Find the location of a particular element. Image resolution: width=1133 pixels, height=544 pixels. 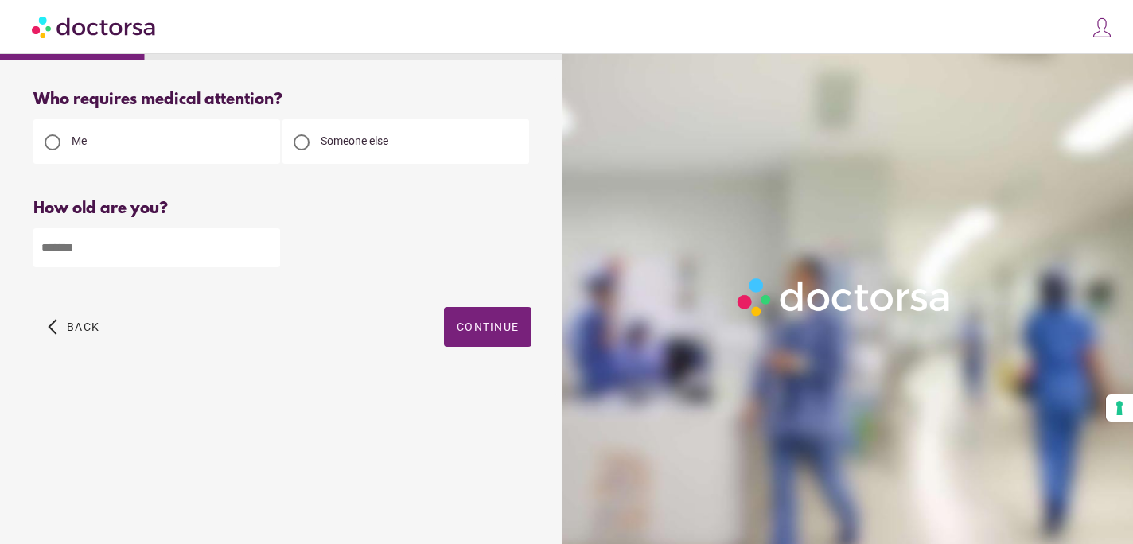

img: icons8-customer-100.png is located at coordinates (1102, 28).